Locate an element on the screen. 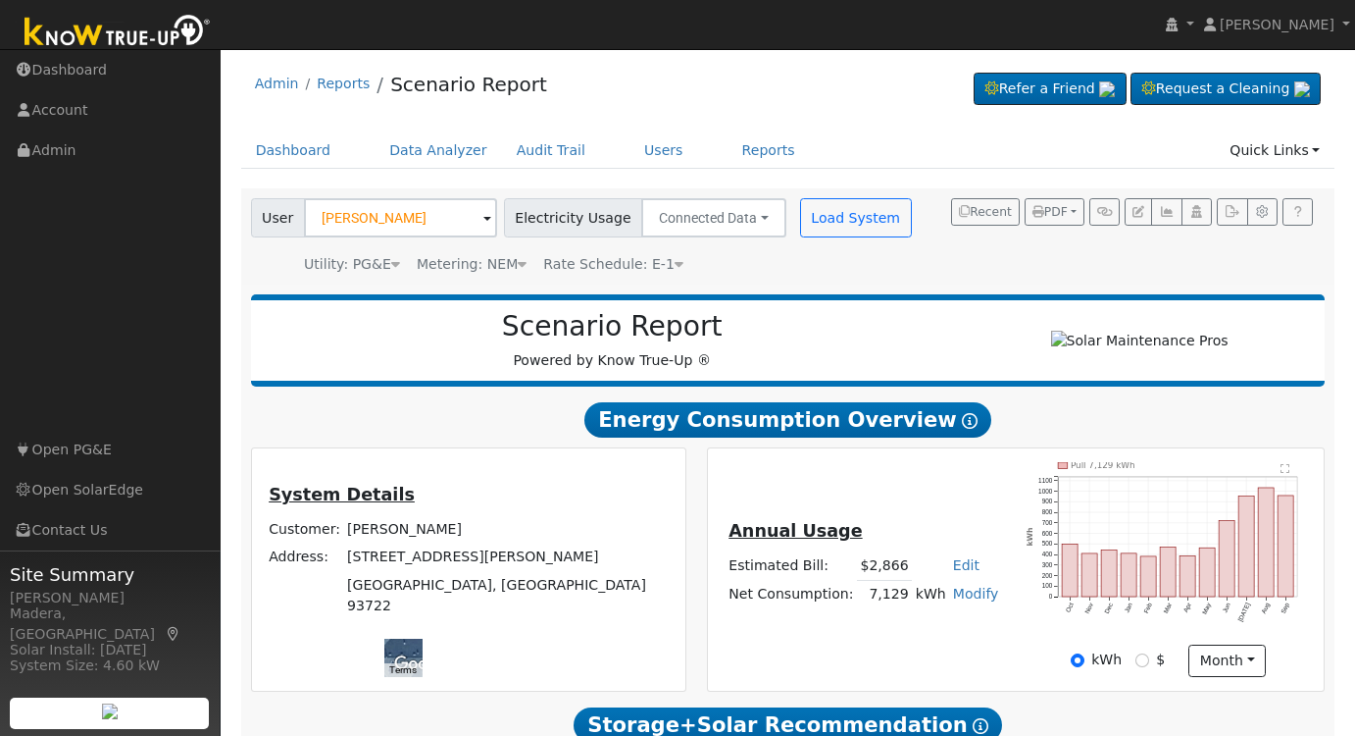 The height and width of the screenshot is (736, 1355). button: Load System is located at coordinates (856, 218).